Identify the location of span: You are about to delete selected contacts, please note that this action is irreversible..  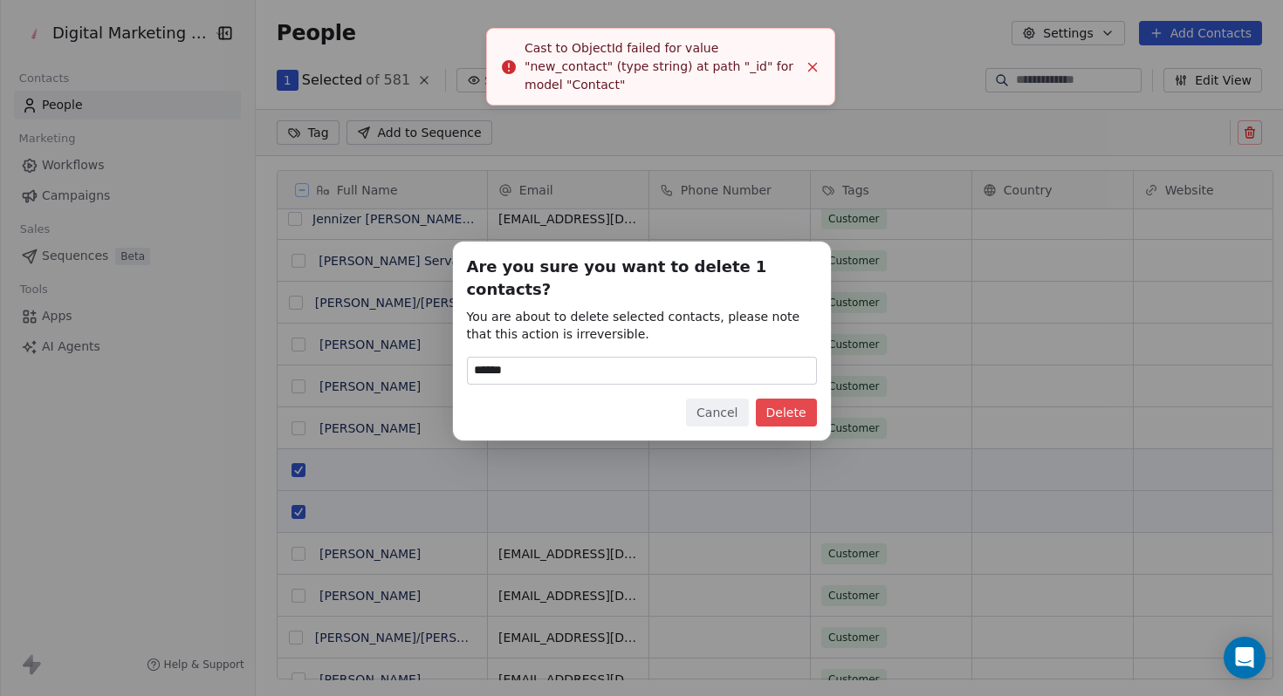
(641, 325).